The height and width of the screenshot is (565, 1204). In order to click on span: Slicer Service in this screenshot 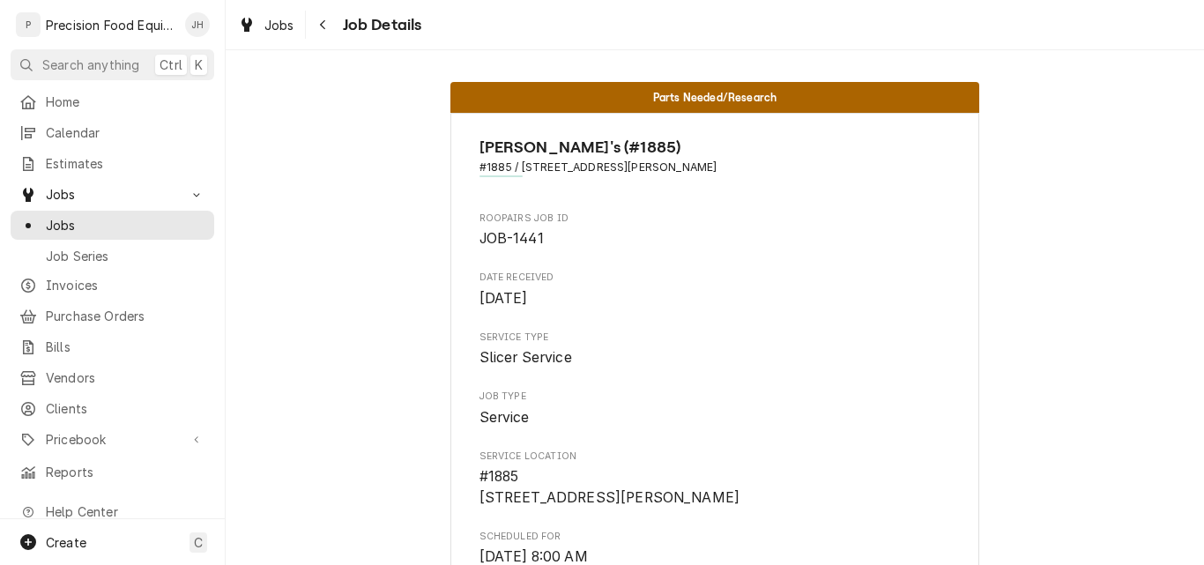, I will do `click(525, 357)`.